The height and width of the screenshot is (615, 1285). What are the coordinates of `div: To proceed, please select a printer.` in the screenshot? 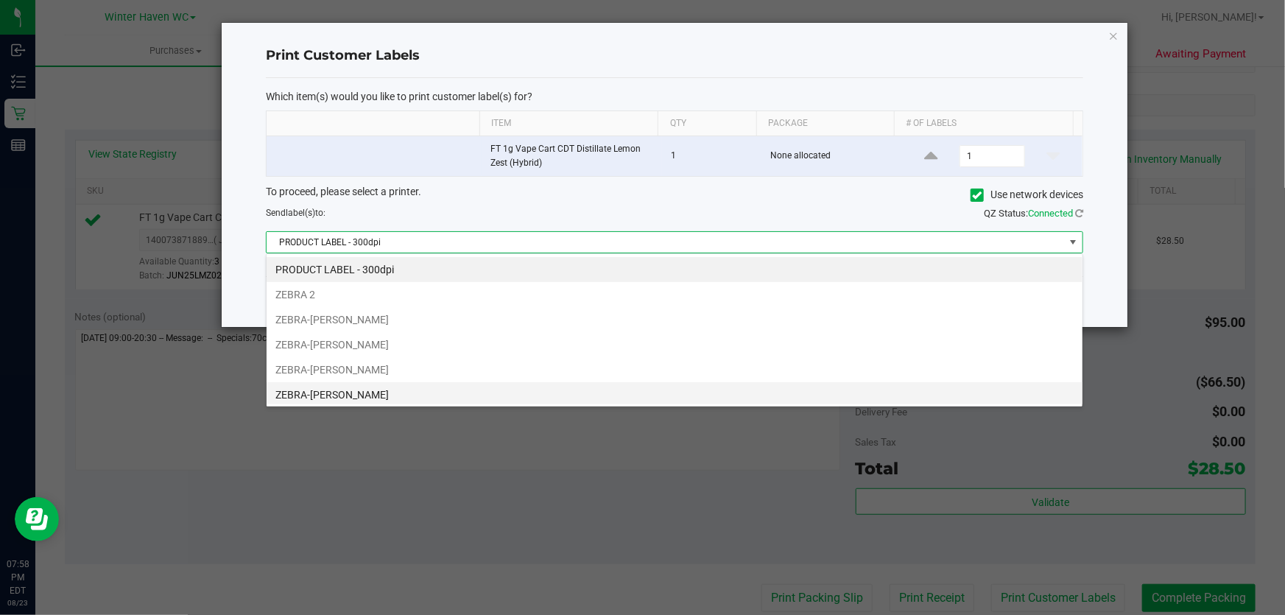 It's located at (675, 195).